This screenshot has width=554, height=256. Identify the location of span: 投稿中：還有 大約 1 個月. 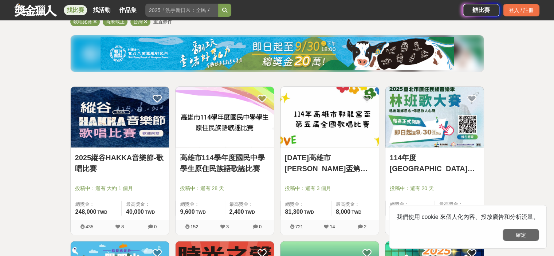
(120, 188).